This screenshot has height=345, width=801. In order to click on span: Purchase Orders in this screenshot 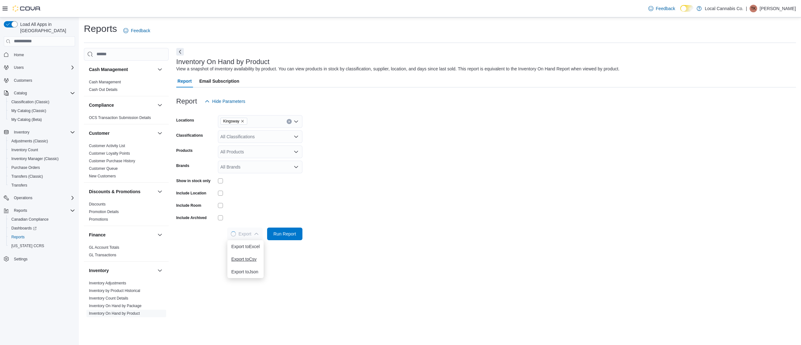, I will do `click(42, 167)`.